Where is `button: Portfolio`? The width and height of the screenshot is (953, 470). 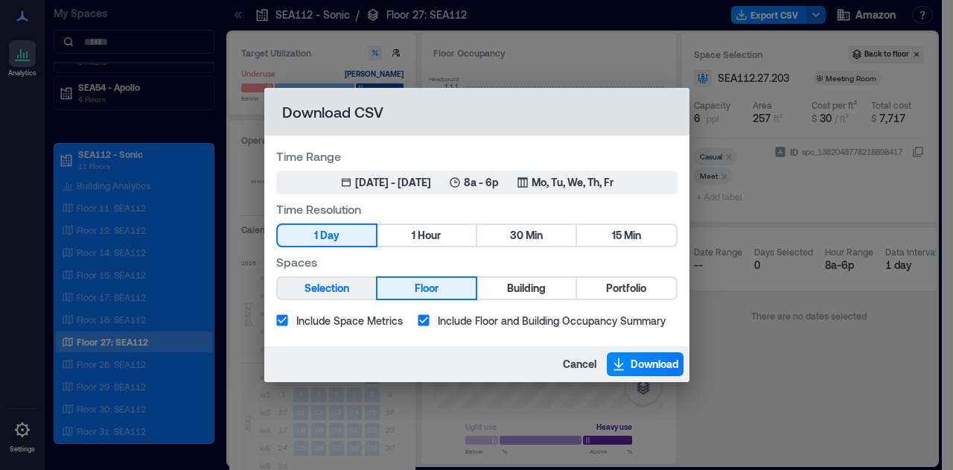 button: Portfolio is located at coordinates (626, 288).